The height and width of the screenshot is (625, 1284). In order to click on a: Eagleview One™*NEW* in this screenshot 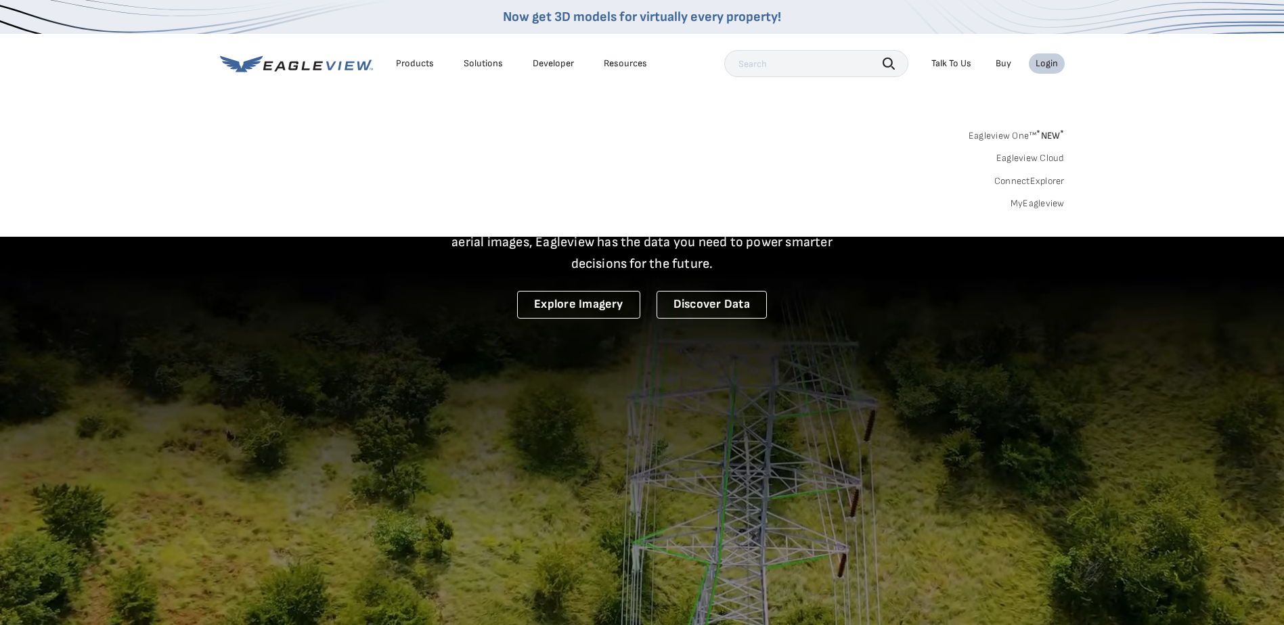, I will do `click(1016, 133)`.